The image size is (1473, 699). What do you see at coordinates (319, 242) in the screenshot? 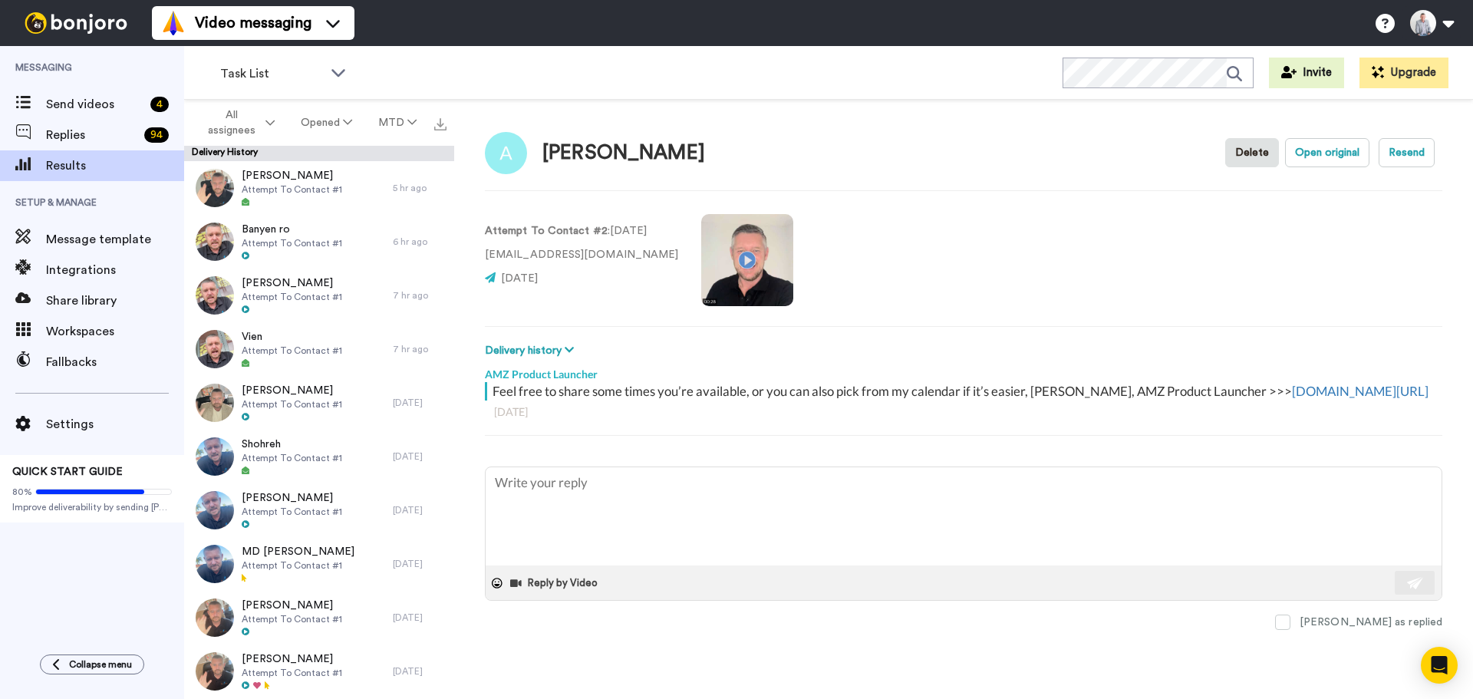
I see `a: Banyen roAttempt To Contact #16 hr ago` at bounding box center [319, 242].